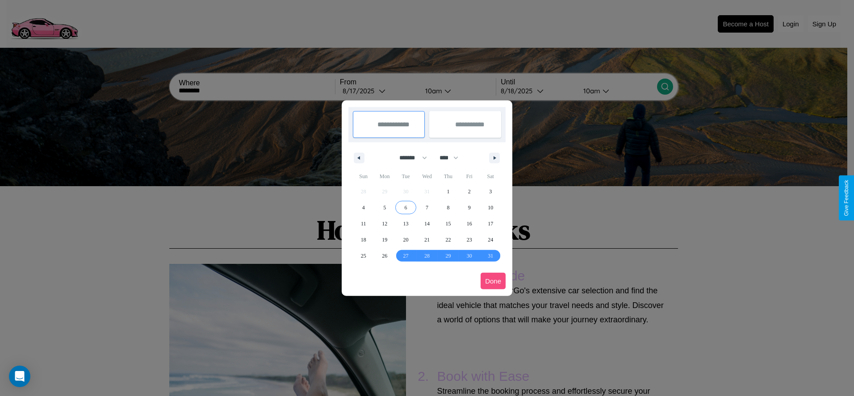 The image size is (854, 396). What do you see at coordinates (490, 240) in the screenshot?
I see `button: 24` at bounding box center [490, 240].